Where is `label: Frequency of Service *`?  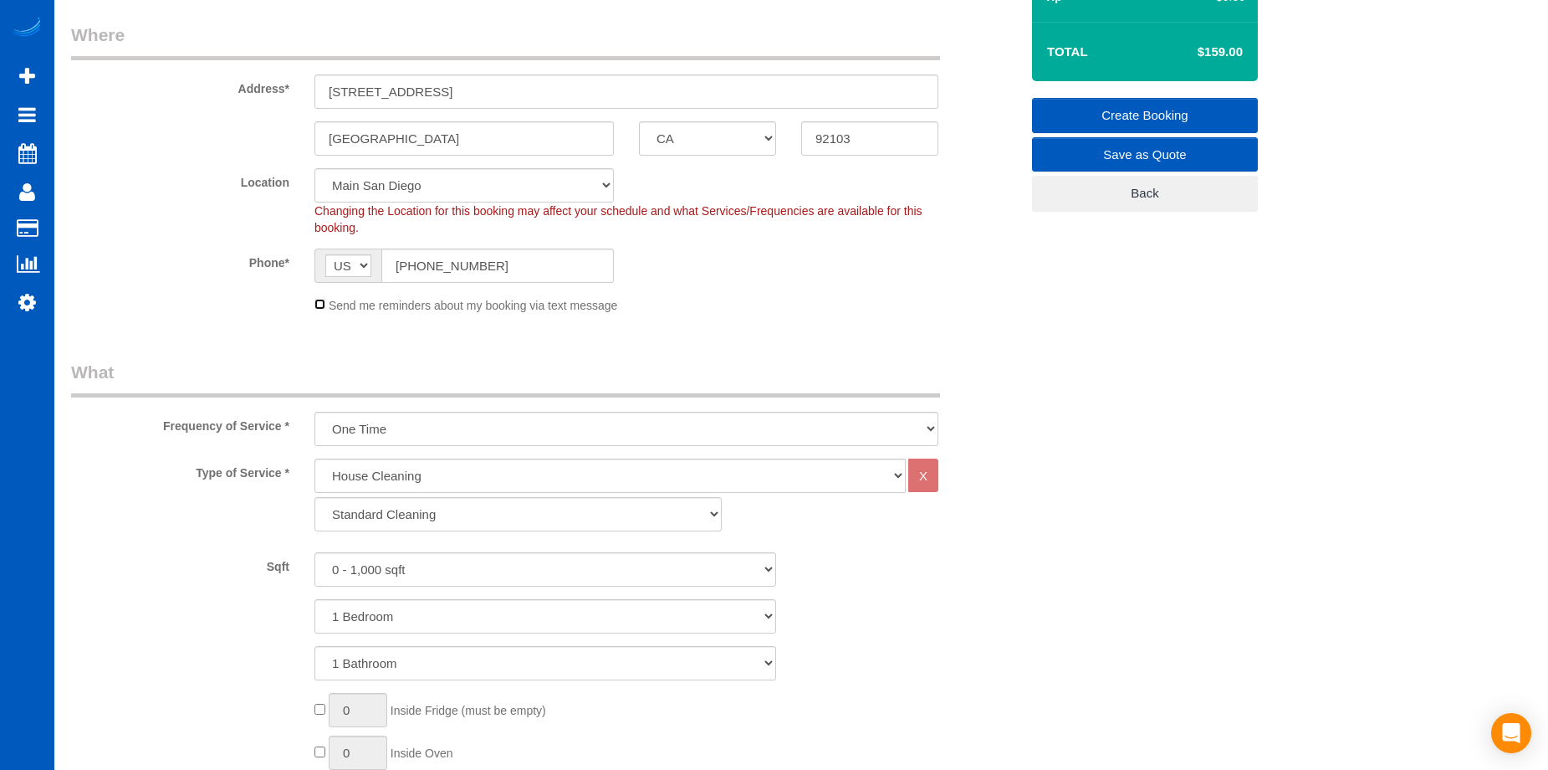
label: Frequency of Service * is located at coordinates (180, 422).